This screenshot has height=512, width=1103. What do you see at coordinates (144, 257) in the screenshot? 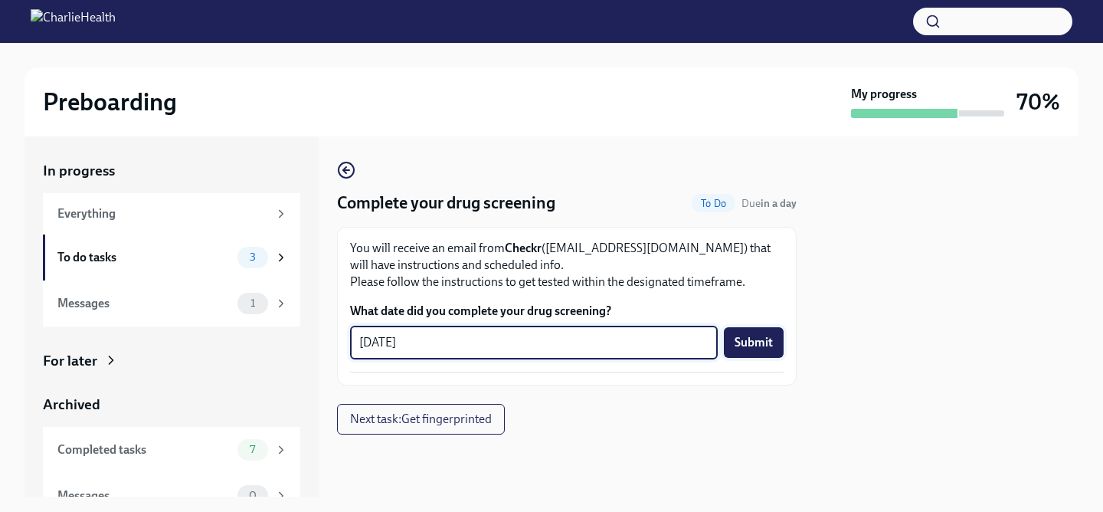
I see `div: To do tasks` at bounding box center [144, 257].